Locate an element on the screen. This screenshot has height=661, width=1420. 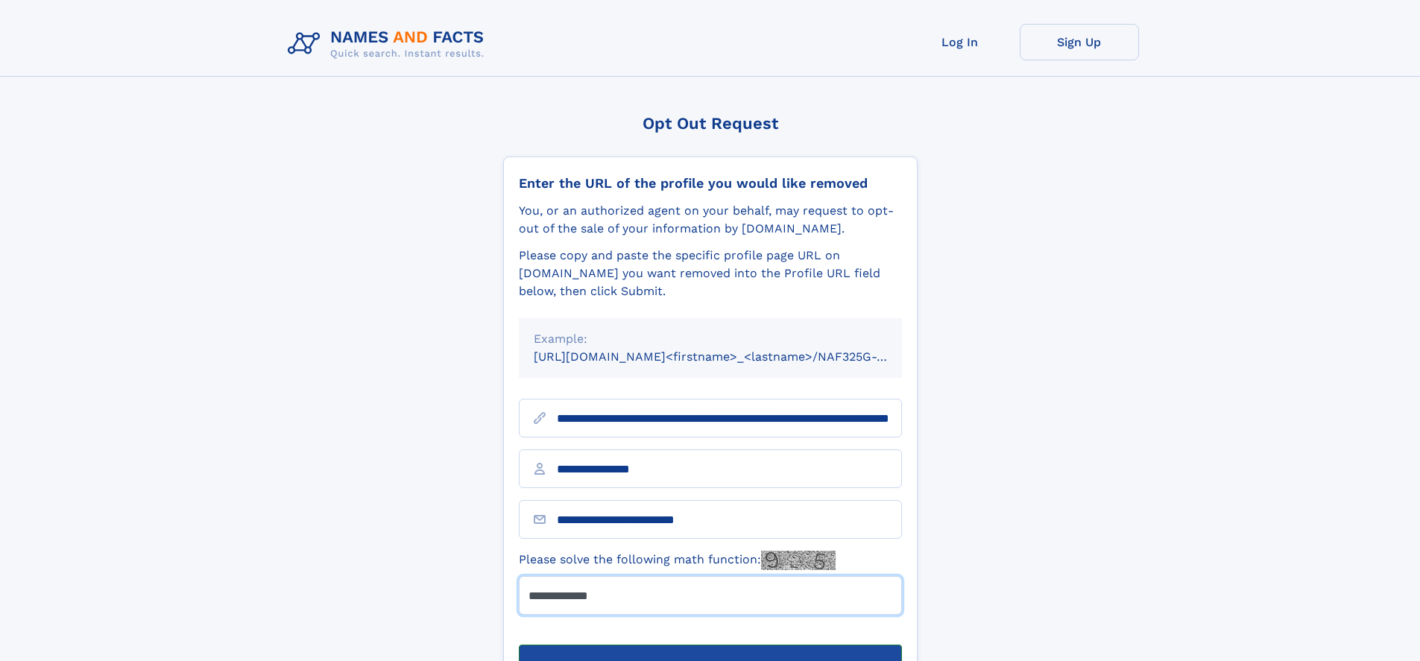
a: Log In is located at coordinates (960, 42).